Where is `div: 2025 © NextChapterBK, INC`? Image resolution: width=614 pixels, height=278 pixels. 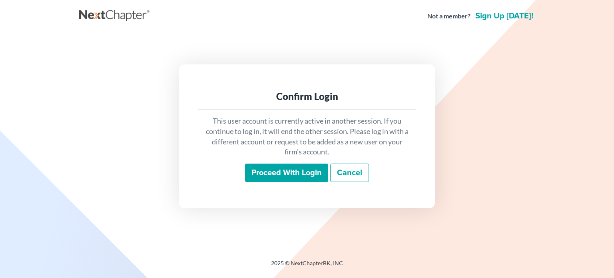
div: 2025 © NextChapterBK, INC is located at coordinates (307, 266).